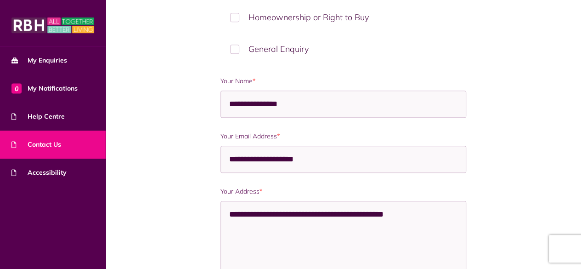 The image size is (581, 269). Describe the element at coordinates (53, 25) in the screenshot. I see `img: MyRBH` at that location.